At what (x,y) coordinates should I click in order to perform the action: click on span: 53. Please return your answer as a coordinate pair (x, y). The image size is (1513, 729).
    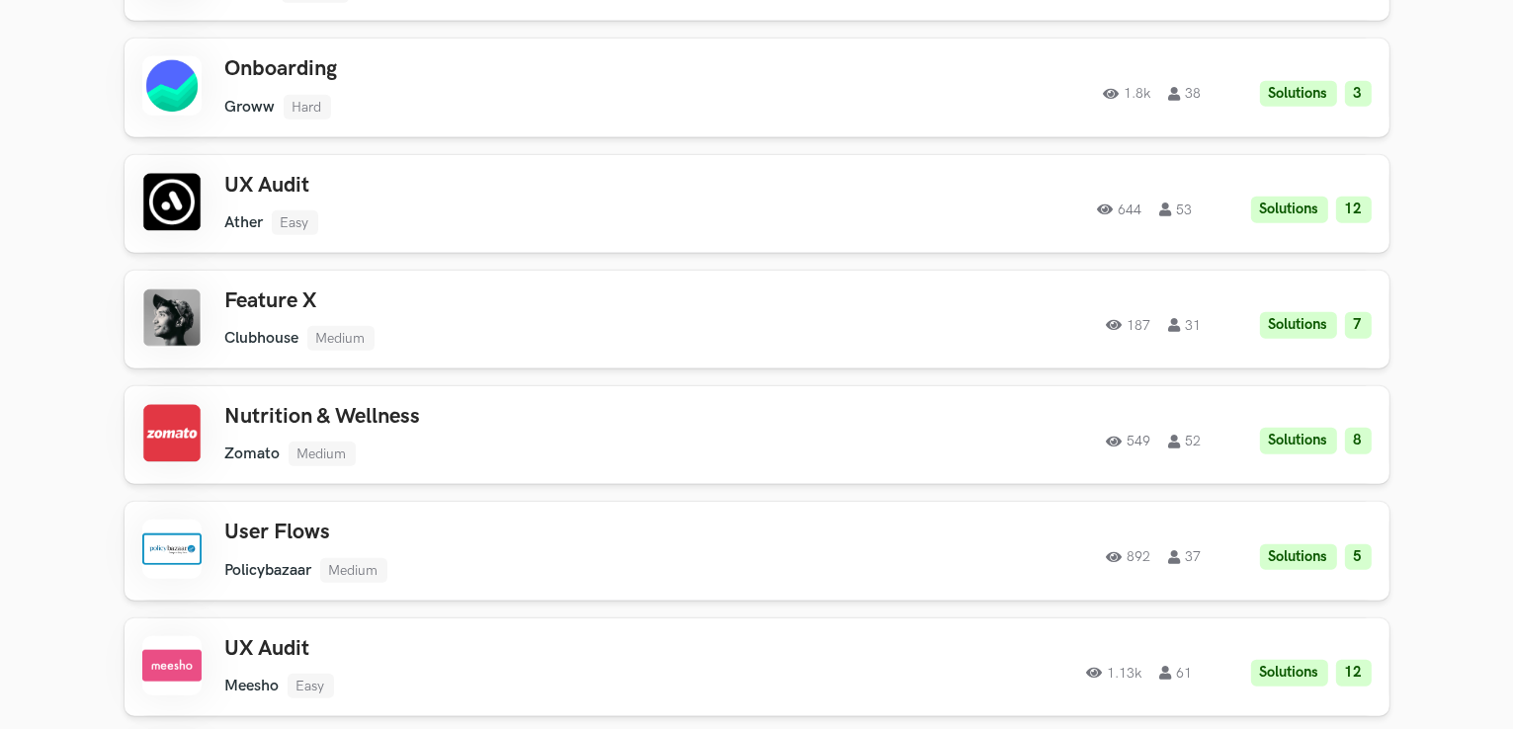
    Looking at the image, I should click on (1176, 210).